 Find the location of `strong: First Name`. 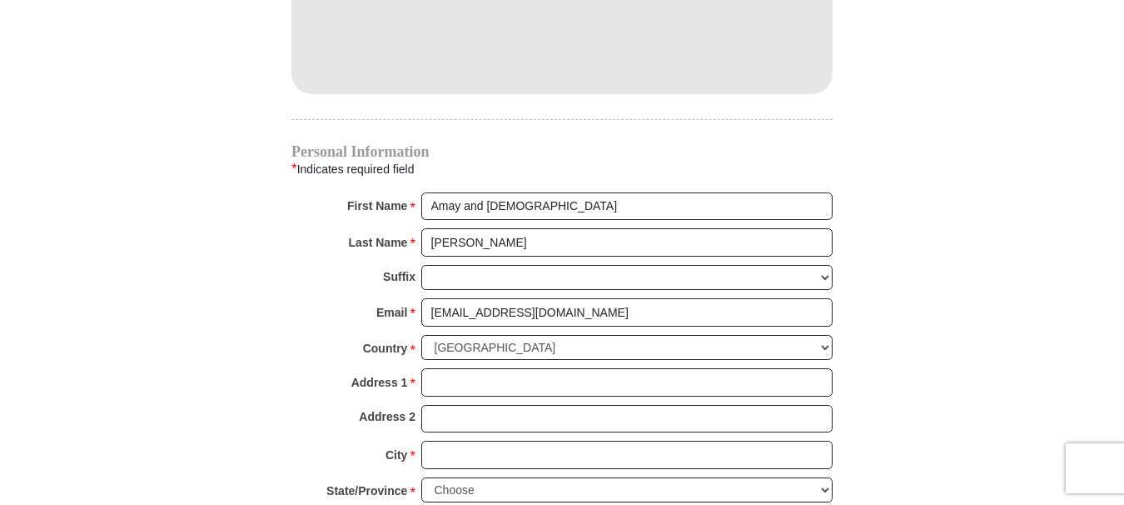

strong: First Name is located at coordinates (377, 206).